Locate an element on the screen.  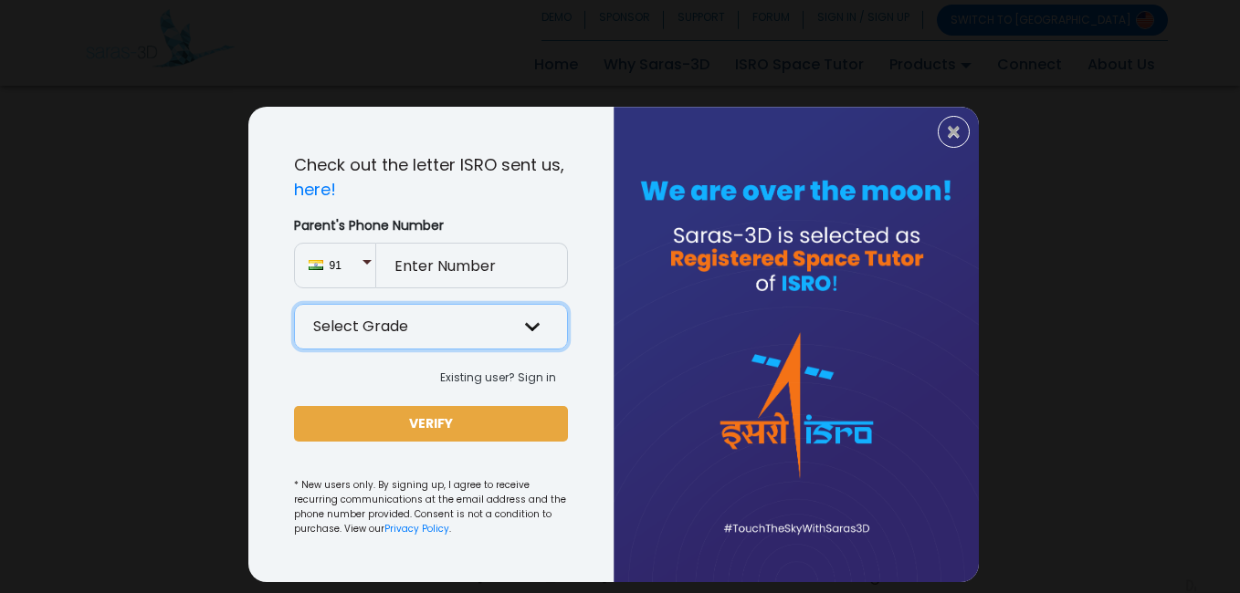
p: Check out the letter ISRO sent us, is located at coordinates (431, 177).